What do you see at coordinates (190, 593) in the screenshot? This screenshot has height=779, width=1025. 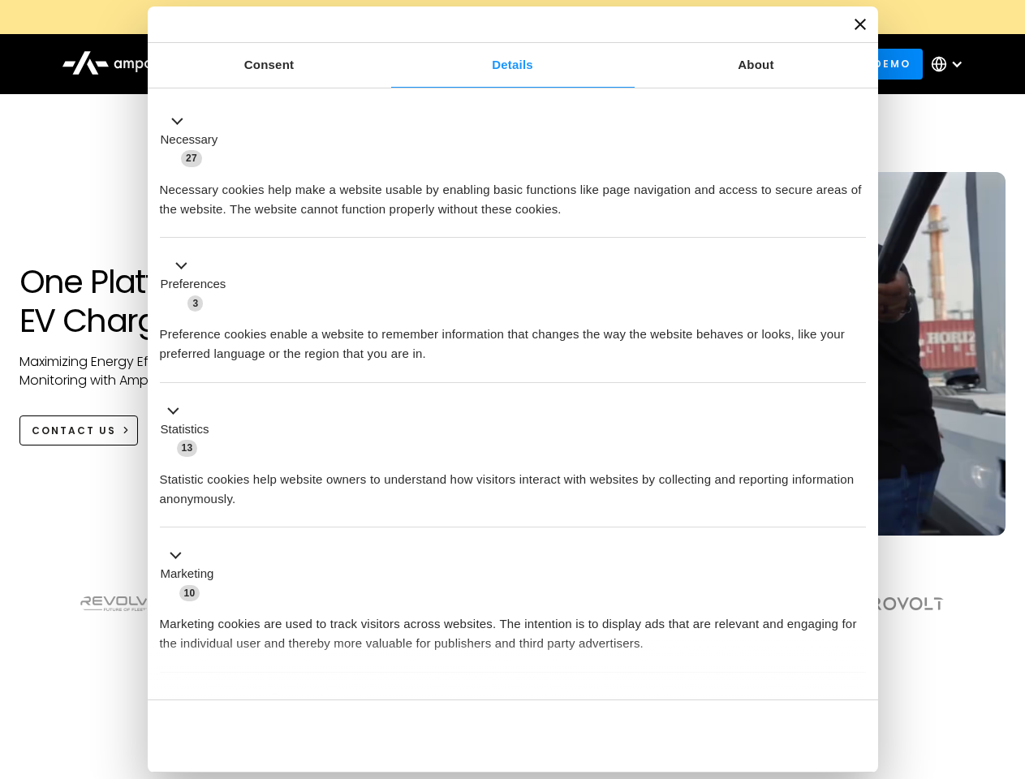 I see `span: 10` at bounding box center [190, 593].